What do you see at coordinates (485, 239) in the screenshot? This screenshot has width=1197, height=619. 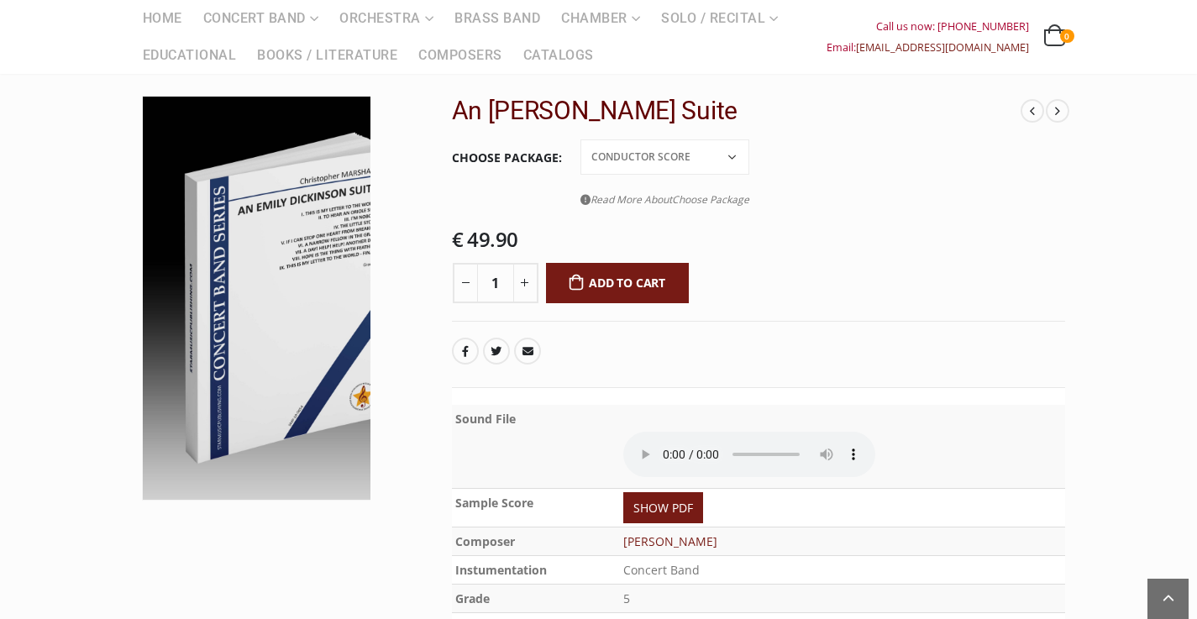 I see `bdi: 49.90` at bounding box center [485, 239].